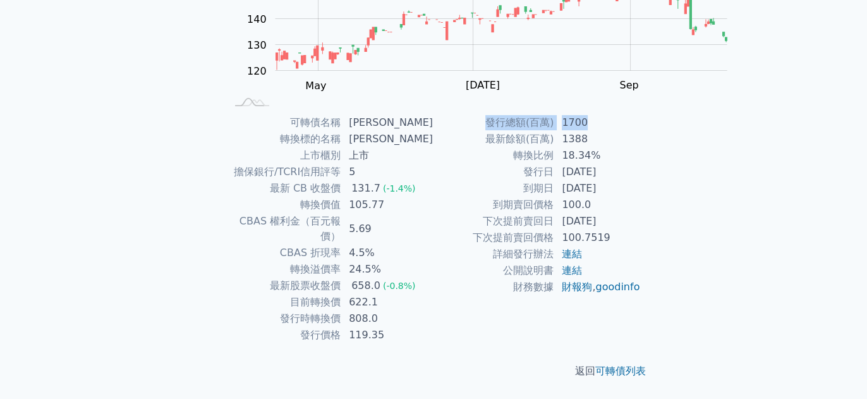  What do you see at coordinates (284, 139) in the screenshot?
I see `td: 轉換標的名稱` at bounding box center [284, 139].